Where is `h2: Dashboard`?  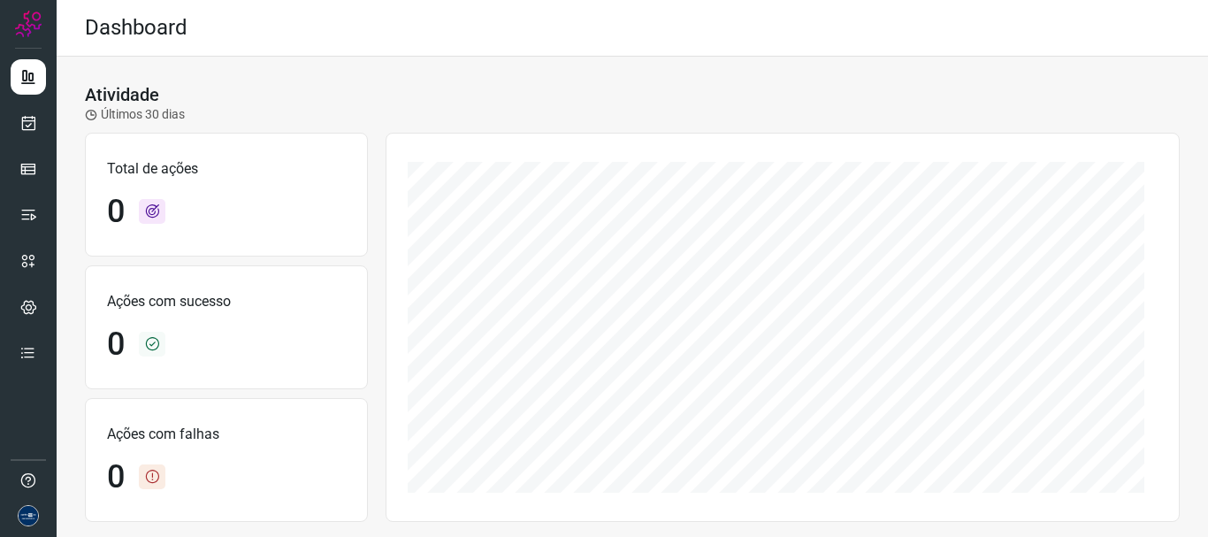 h2: Dashboard is located at coordinates (136, 27).